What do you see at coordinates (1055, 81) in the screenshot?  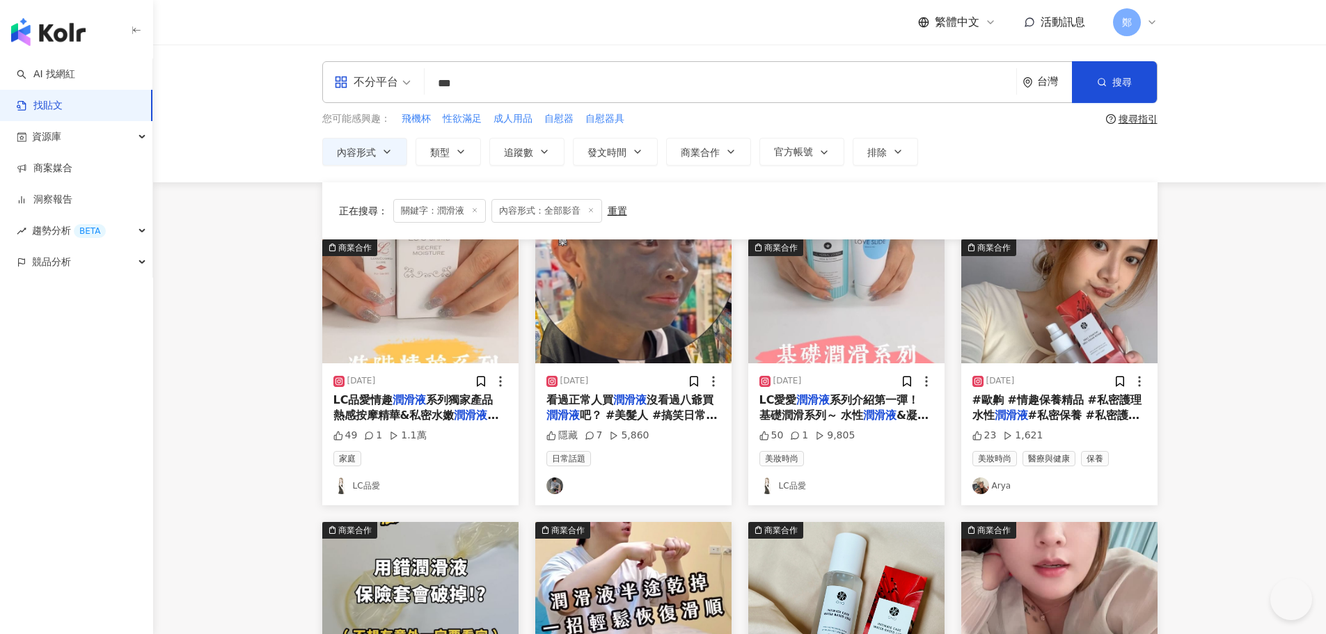 I see `div: 台灣` at bounding box center [1055, 81].